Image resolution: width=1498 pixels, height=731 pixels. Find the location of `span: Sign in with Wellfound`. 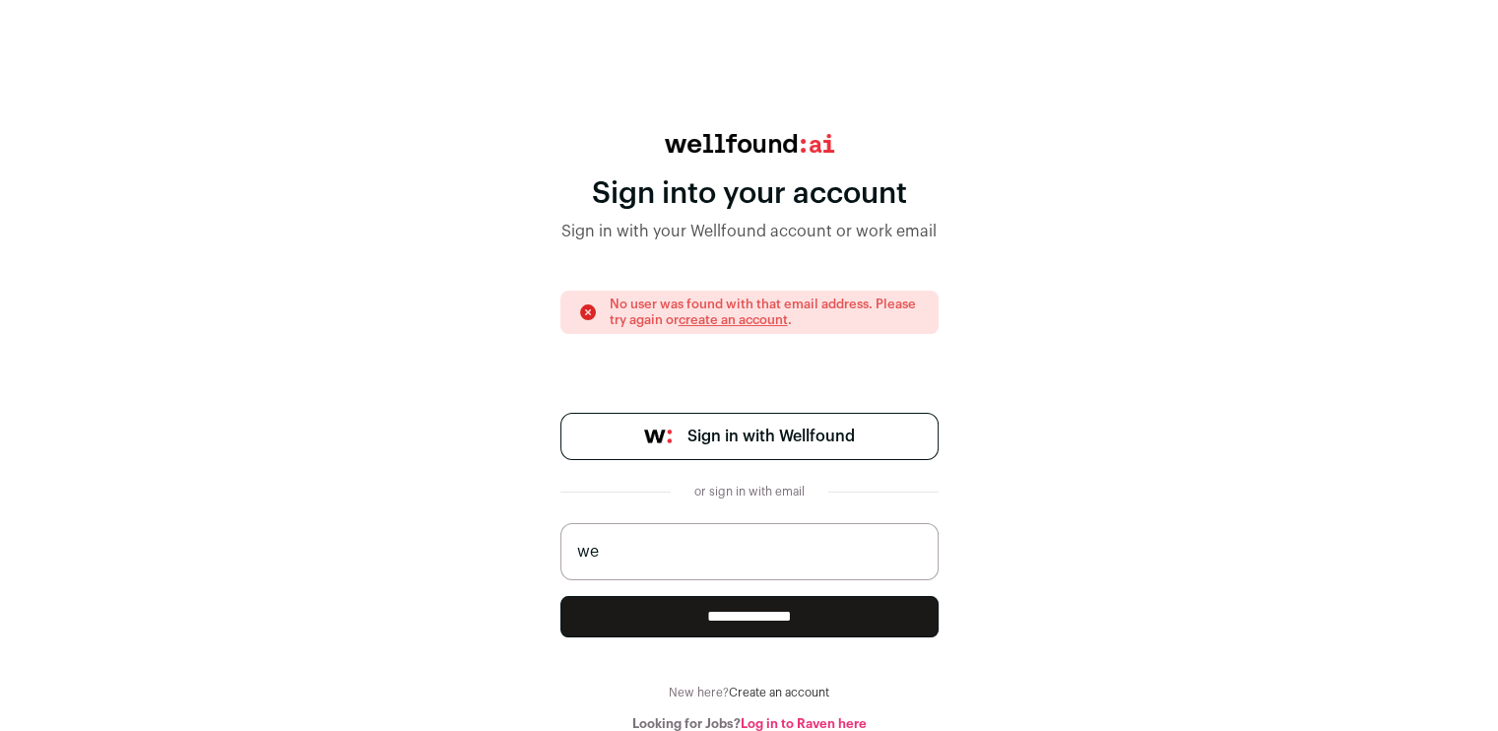

span: Sign in with Wellfound is located at coordinates (771, 436).